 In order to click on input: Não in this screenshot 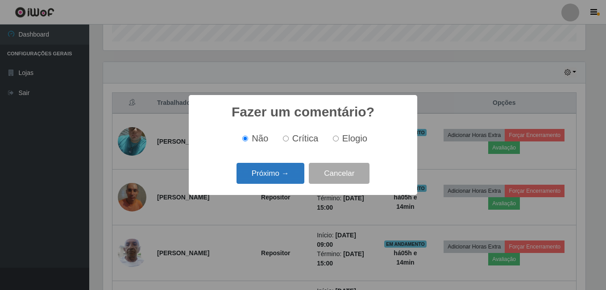, I will do `click(245, 138)`.